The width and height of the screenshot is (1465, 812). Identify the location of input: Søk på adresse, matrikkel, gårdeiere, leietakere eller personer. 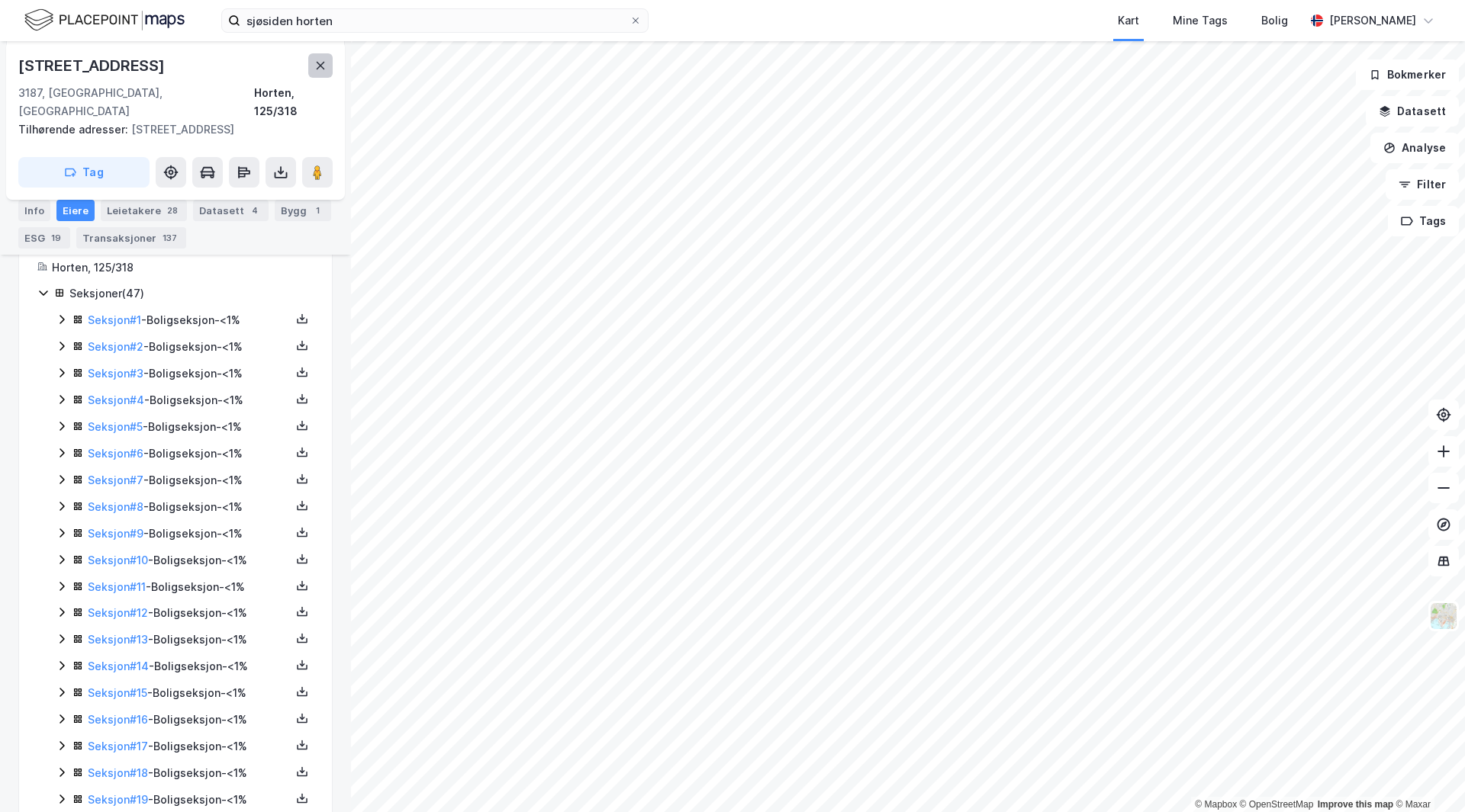
(434, 20).